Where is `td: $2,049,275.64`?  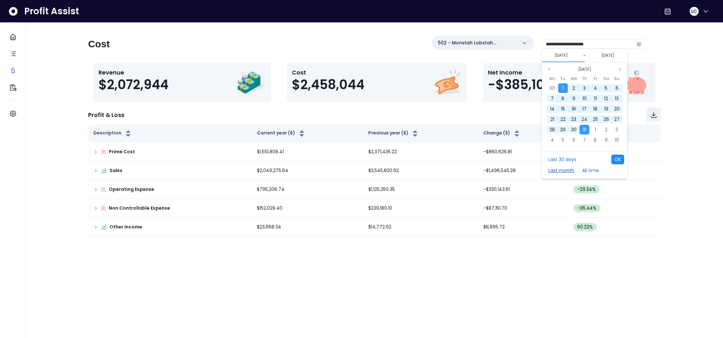
td: $2,049,275.64 is located at coordinates (307, 171).